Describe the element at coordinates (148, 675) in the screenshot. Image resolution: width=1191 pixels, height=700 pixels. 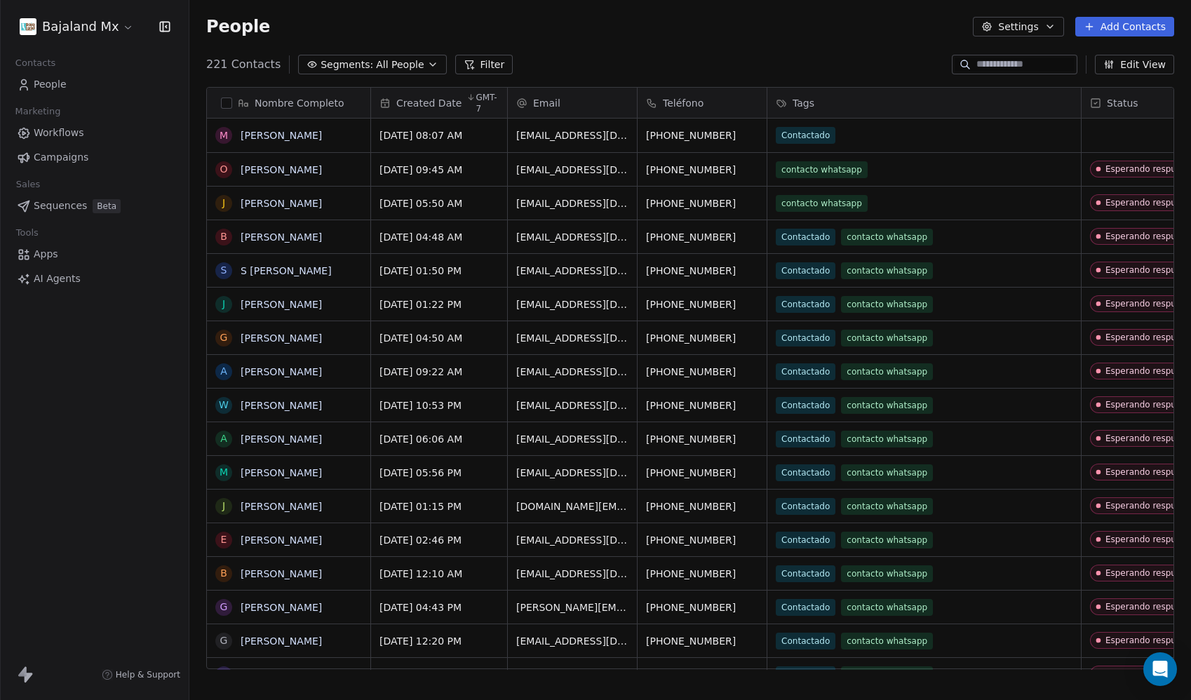
I see `span: Help & Support` at that location.